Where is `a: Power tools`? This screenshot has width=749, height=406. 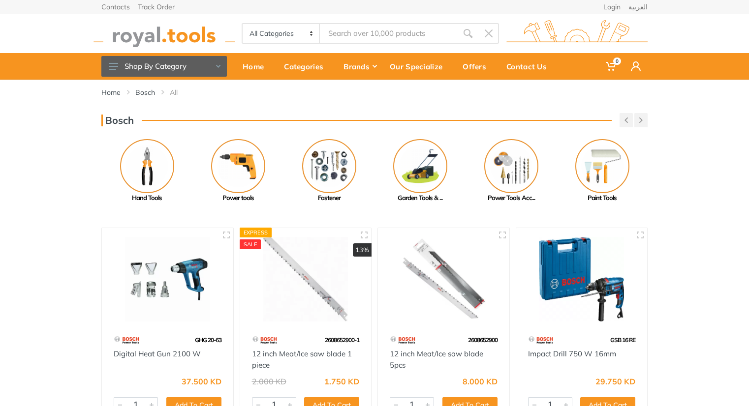
a: Power tools is located at coordinates (238, 171).